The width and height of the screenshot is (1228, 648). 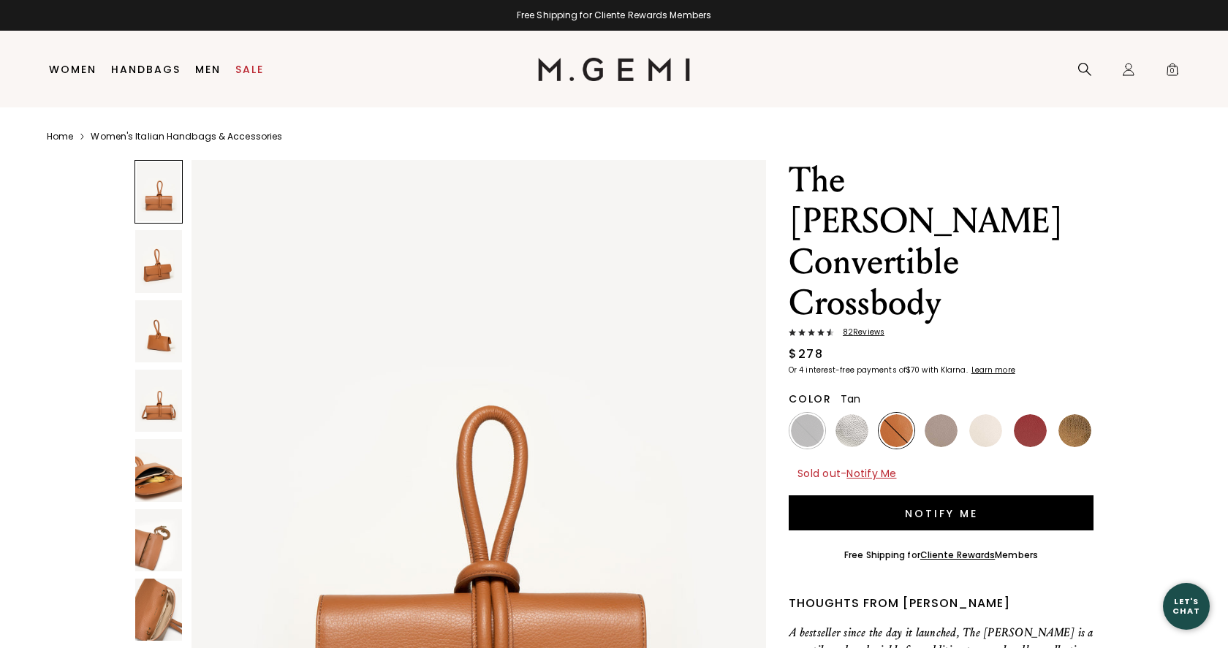 I want to click on img: M.Gemi, so click(x=614, y=69).